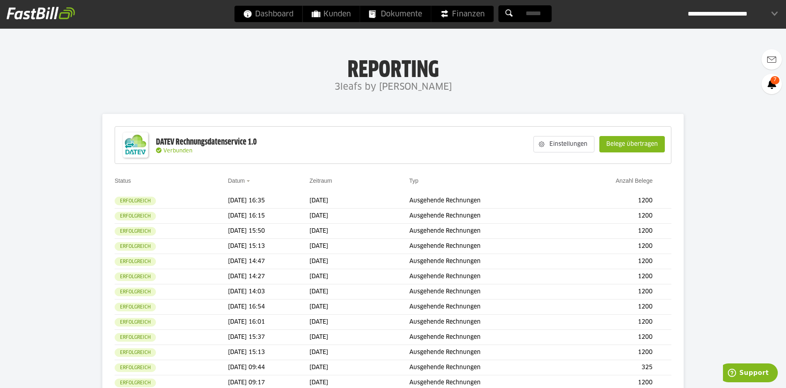  Describe the element at coordinates (396, 14) in the screenshot. I see `a: Dokumente` at that location.